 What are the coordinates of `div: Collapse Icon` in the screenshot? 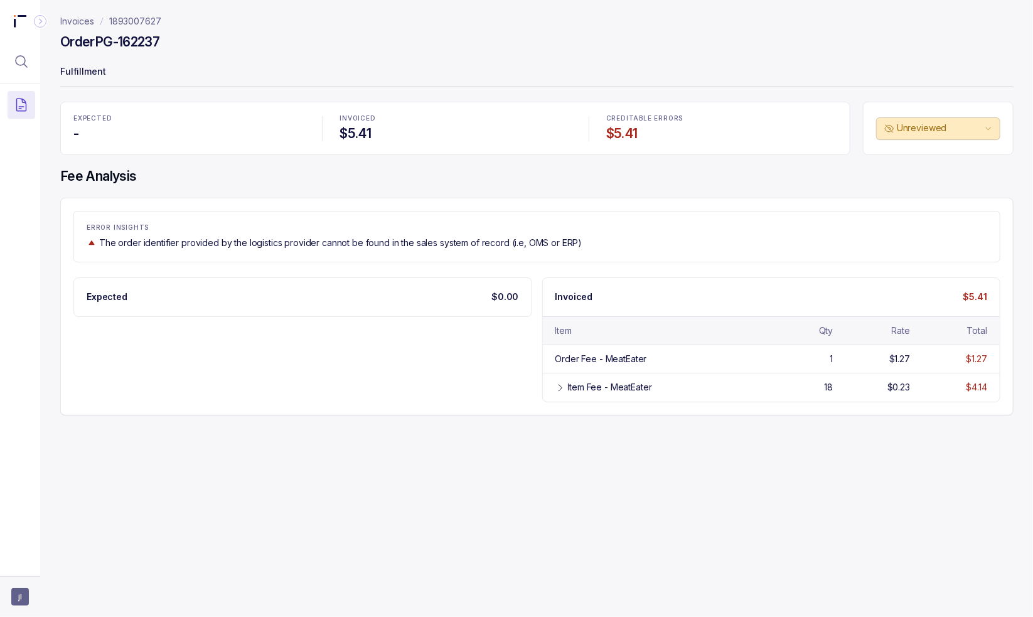 It's located at (40, 21).